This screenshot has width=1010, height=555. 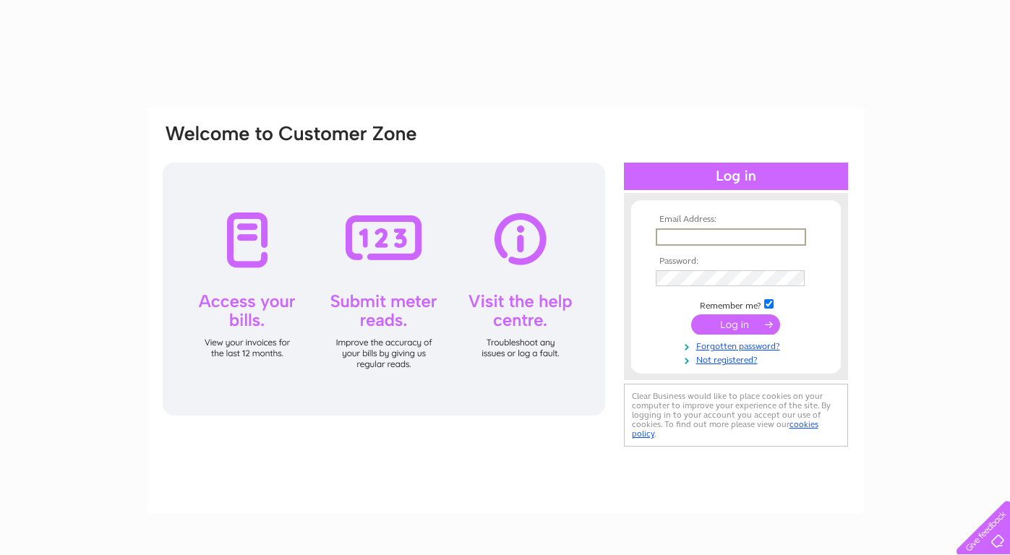 What do you see at coordinates (725, 429) in the screenshot?
I see `a: cookies policy` at bounding box center [725, 429].